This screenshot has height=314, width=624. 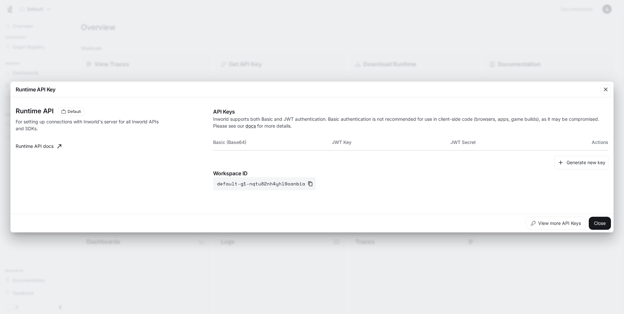 I want to click on p: For setting up connections with Inworld's server for all Inworld APIs and SDKs., so click(x=88, y=125).